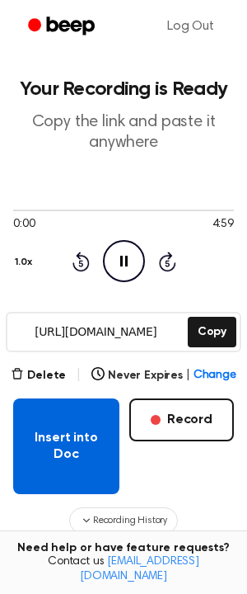 The image size is (247, 594). I want to click on span: Change, so click(215, 375).